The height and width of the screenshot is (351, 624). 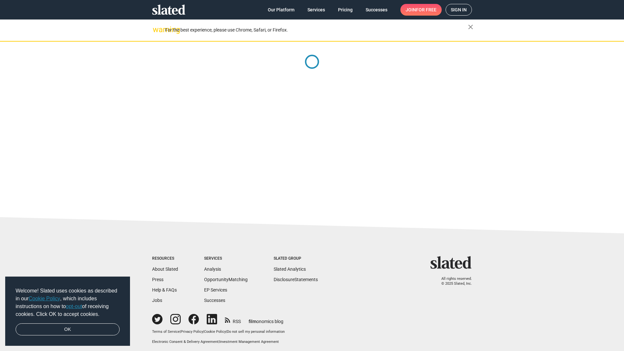 What do you see at coordinates (216, 290) in the screenshot?
I see `a: EP Services` at bounding box center [216, 290].